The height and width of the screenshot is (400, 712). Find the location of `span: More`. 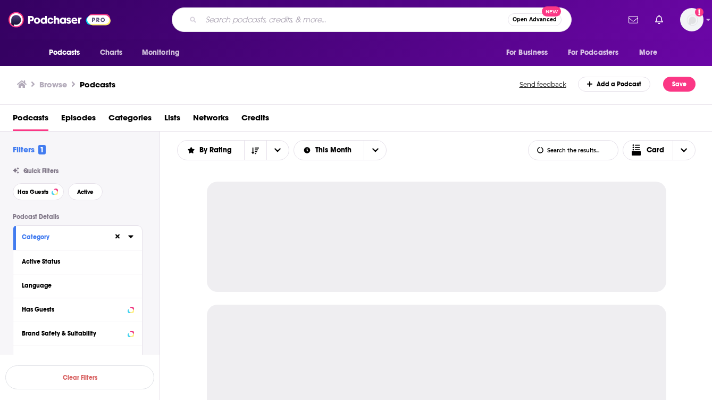

span: More is located at coordinates (649, 53).